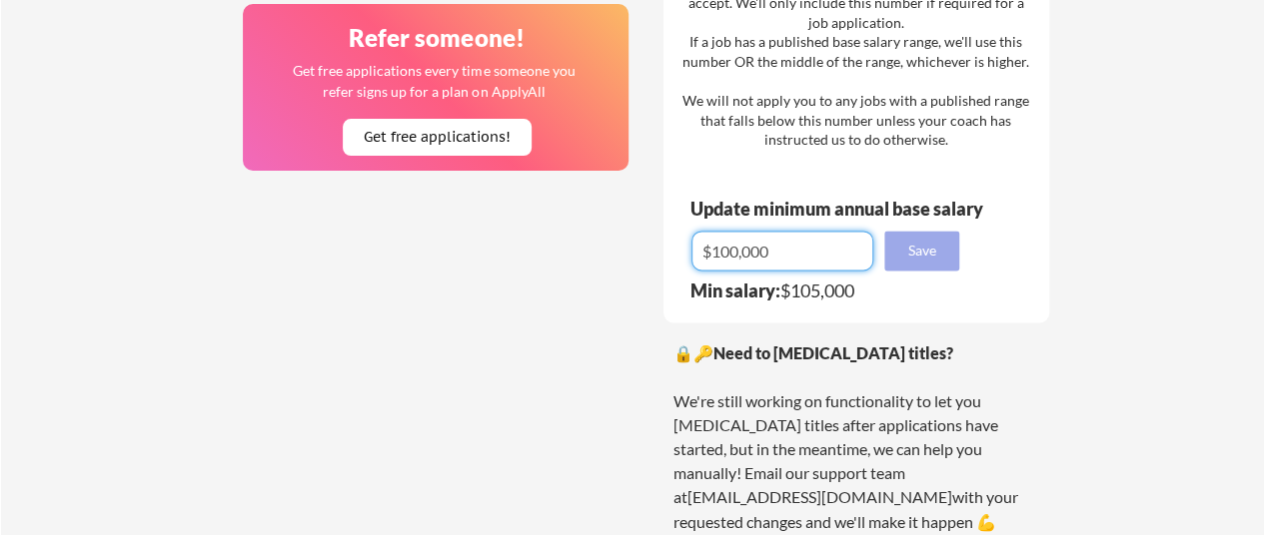  What do you see at coordinates (921, 251) in the screenshot?
I see `button: Save` at bounding box center [921, 251].